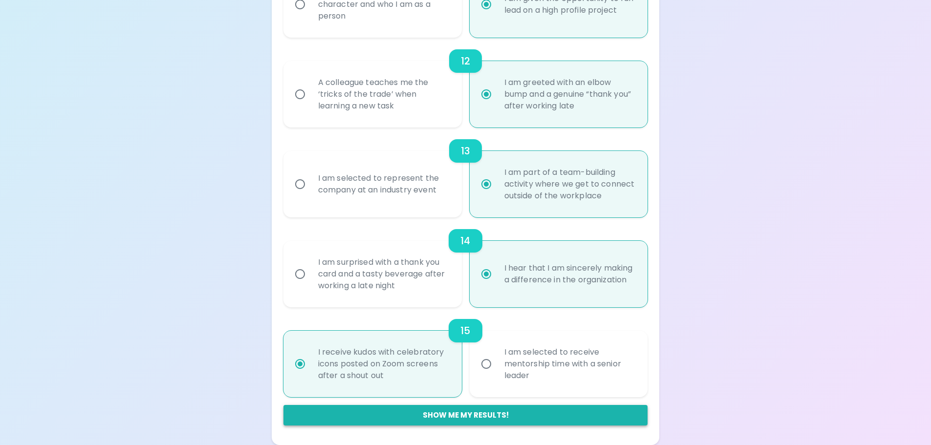 Image resolution: width=931 pixels, height=445 pixels. I want to click on h6: 12, so click(465, 61).